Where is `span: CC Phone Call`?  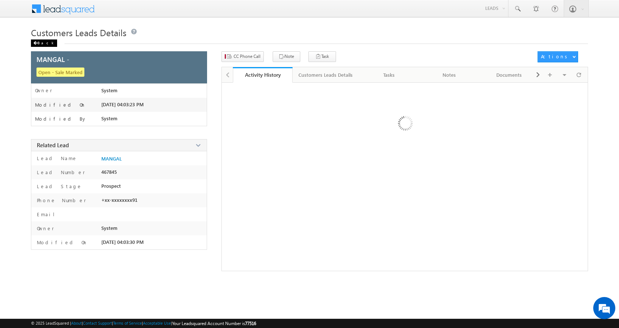 span: CC Phone Call is located at coordinates (247, 56).